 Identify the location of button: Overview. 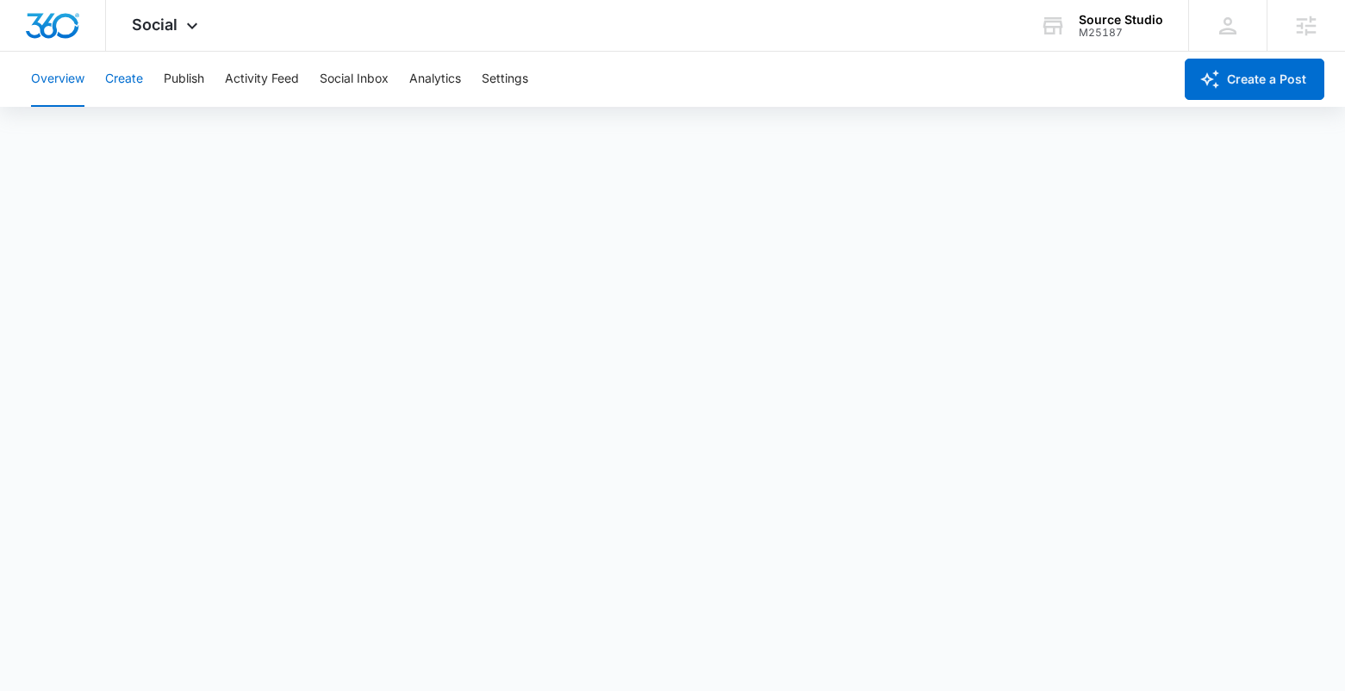
(58, 79).